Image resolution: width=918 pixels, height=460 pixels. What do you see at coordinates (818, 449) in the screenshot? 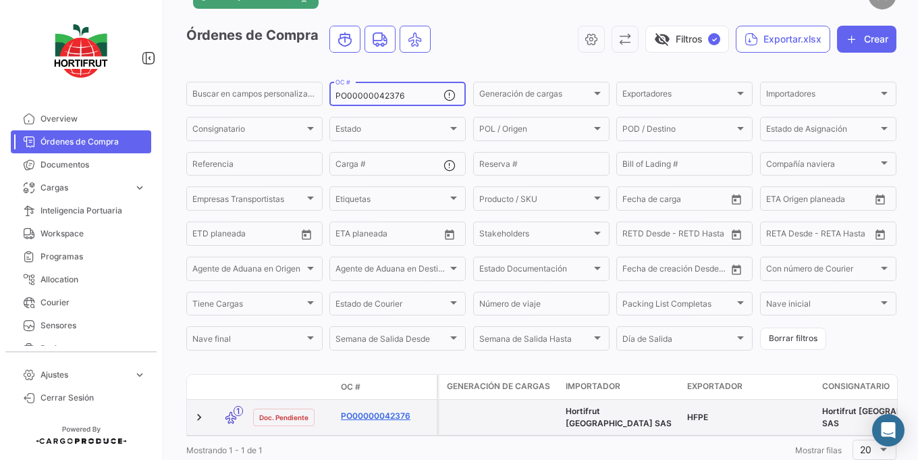
I see `span: Mostrar filas` at bounding box center [818, 449].